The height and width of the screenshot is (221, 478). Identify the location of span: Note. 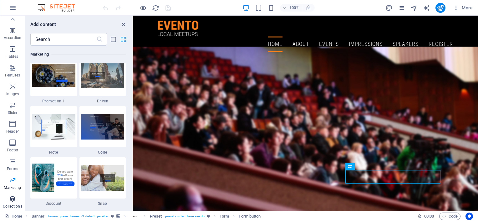
(53, 153).